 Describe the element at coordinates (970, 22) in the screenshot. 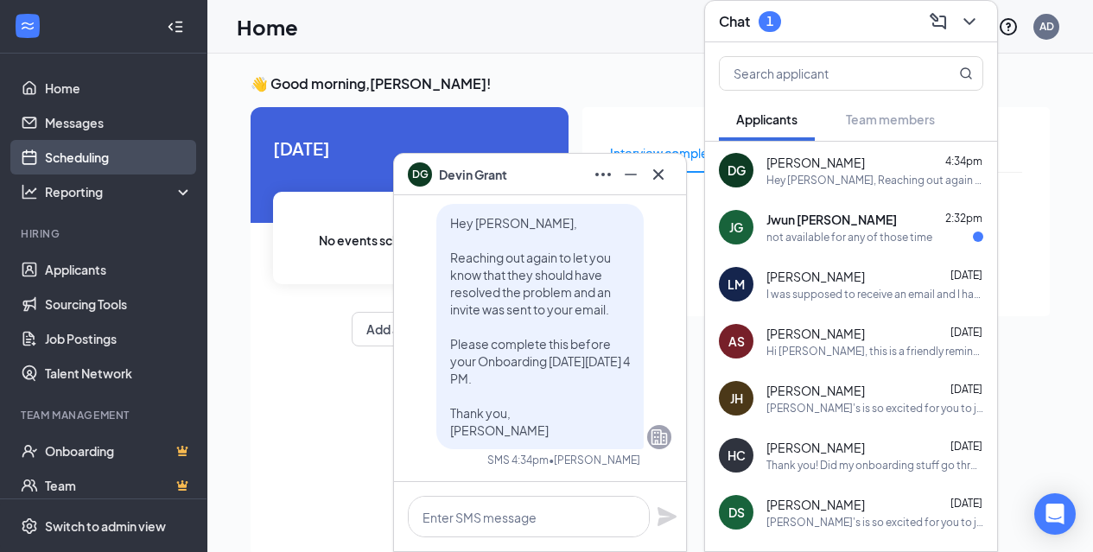

I see `button: ChevronDown` at that location.